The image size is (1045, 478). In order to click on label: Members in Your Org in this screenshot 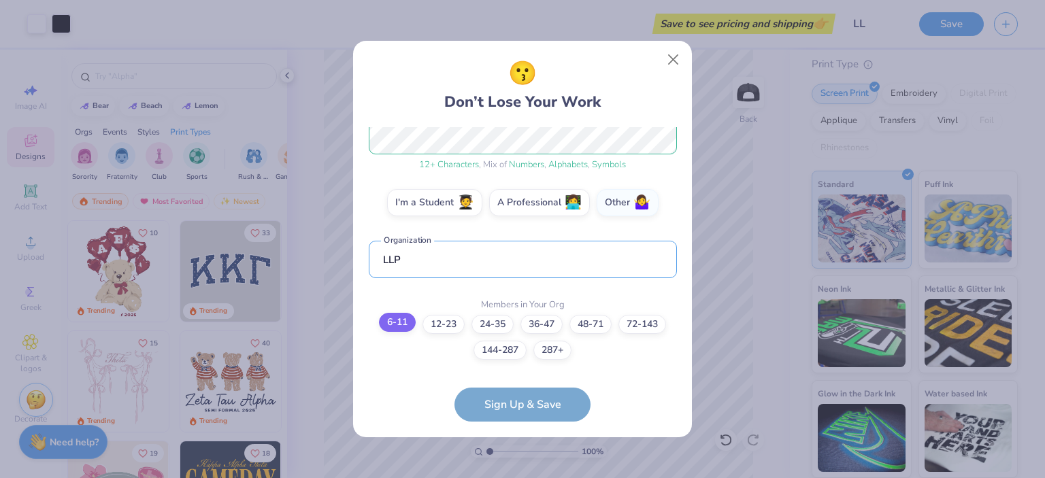, I will do `click(522, 305)`.